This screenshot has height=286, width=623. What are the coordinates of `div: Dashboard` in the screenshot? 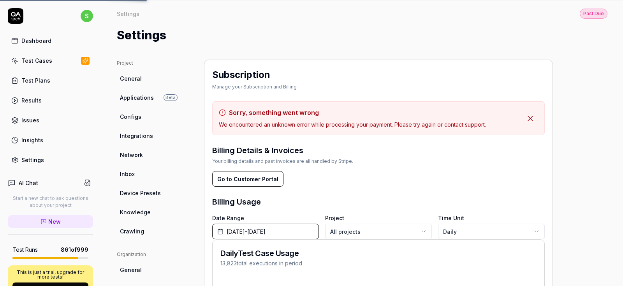 It's located at (36, 41).